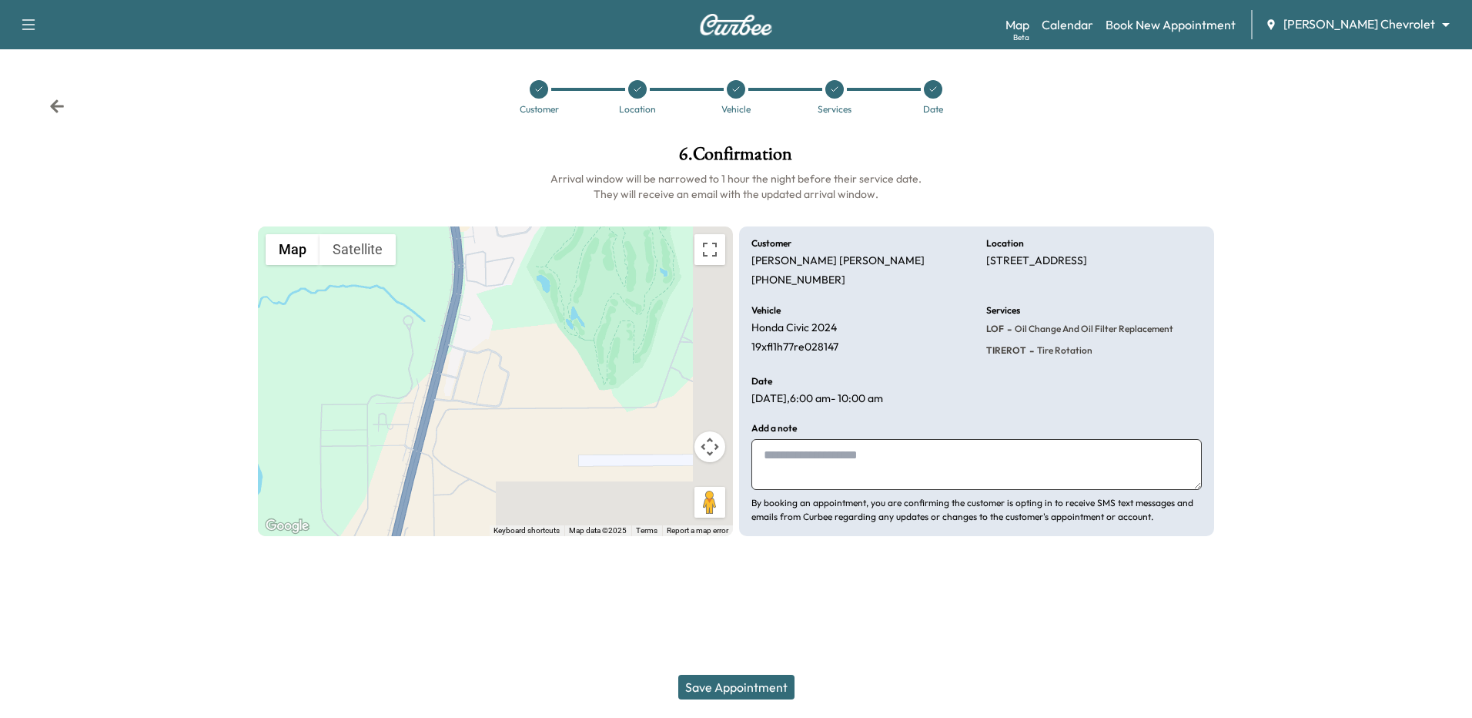 This screenshot has width=1472, height=718. I want to click on div: Vehicle, so click(736, 109).